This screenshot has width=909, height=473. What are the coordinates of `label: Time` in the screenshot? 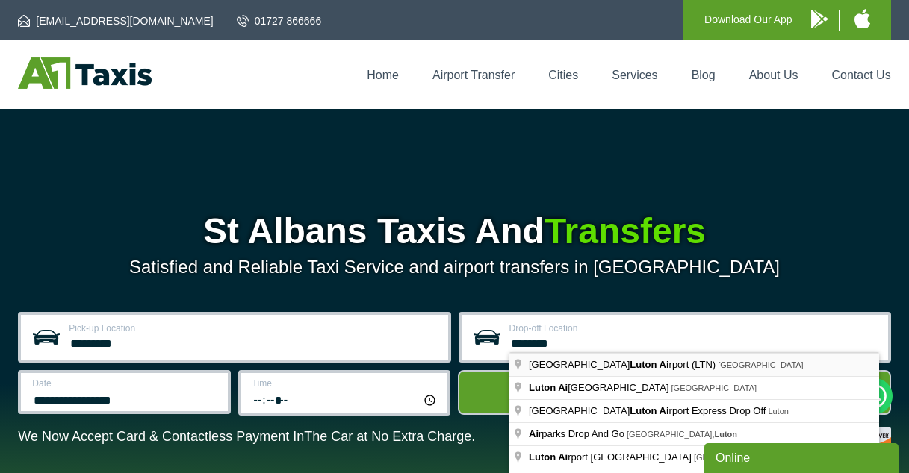 It's located at (345, 384).